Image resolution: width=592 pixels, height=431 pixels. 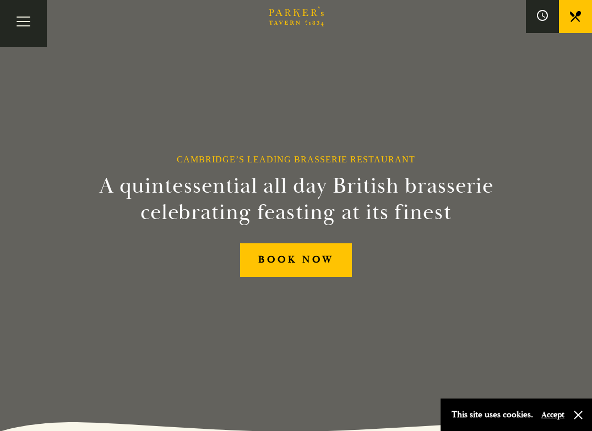 What do you see at coordinates (552, 414) in the screenshot?
I see `button: Accept` at bounding box center [552, 414].